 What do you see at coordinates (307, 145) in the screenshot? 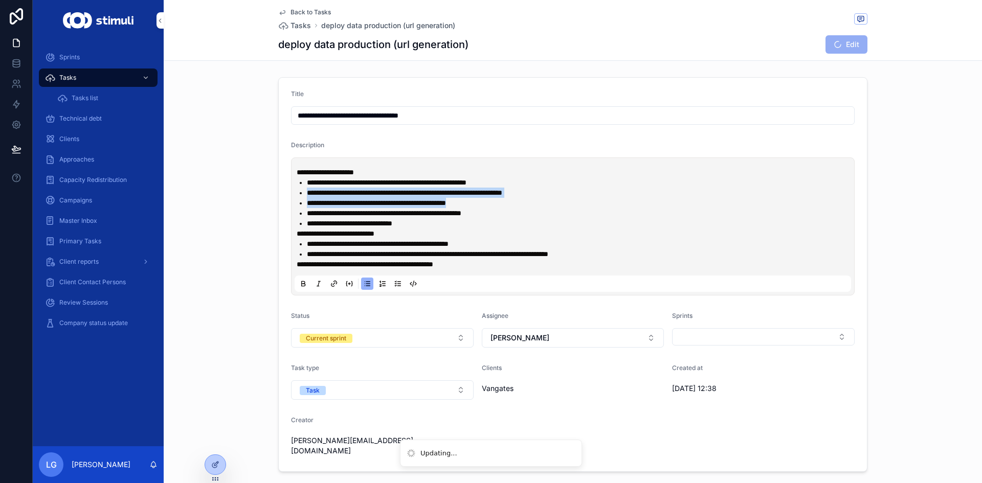
I see `span: Description` at bounding box center [307, 145].